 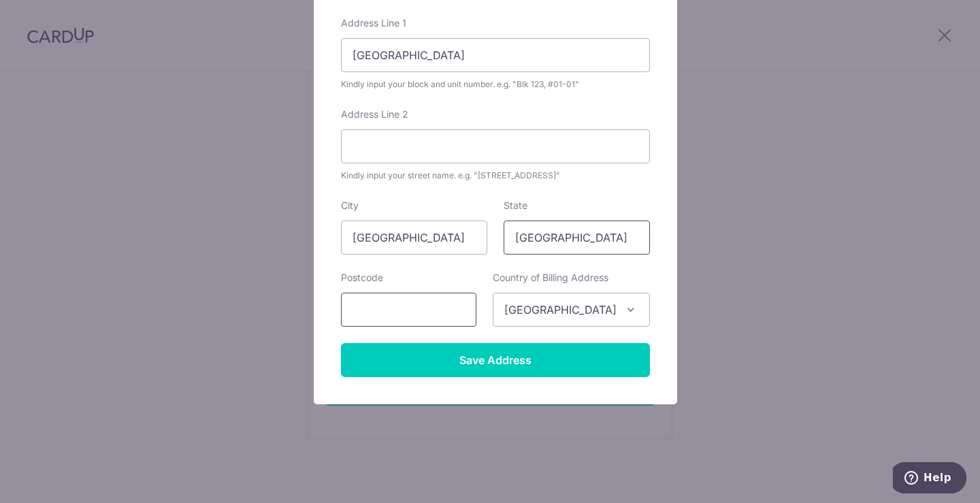 What do you see at coordinates (551, 278) in the screenshot?
I see `label: Country of Billing Address` at bounding box center [551, 278].